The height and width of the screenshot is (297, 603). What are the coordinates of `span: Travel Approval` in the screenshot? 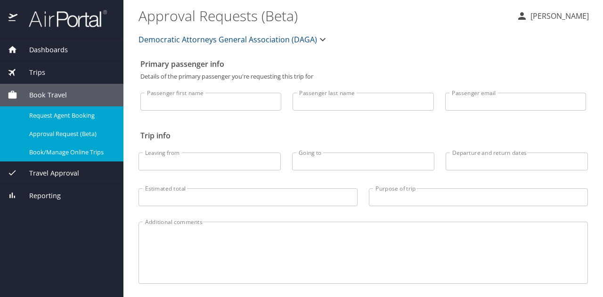 It's located at (48, 173).